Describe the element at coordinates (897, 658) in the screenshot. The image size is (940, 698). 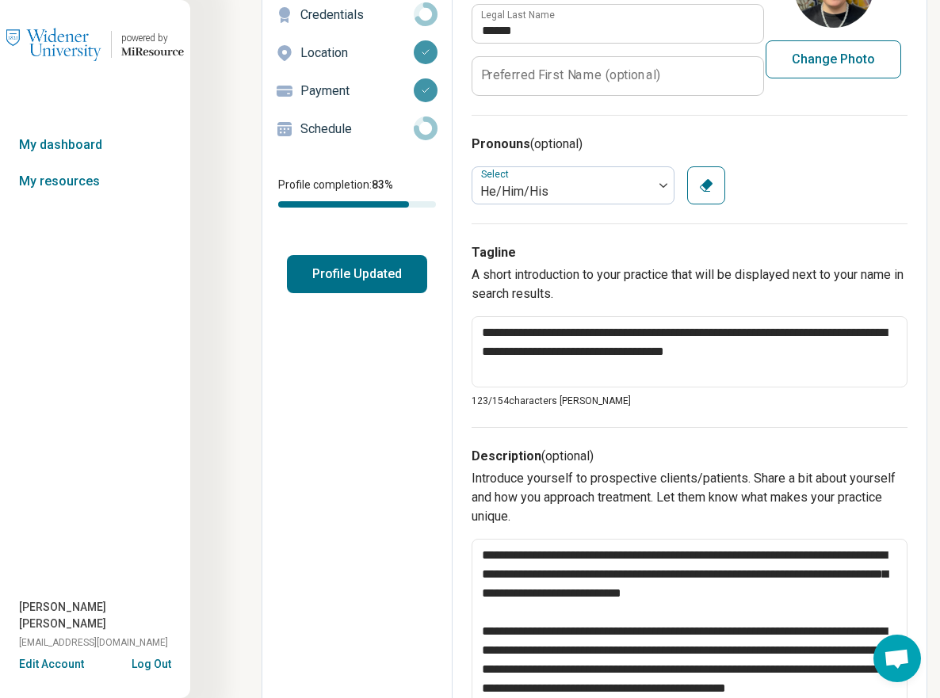
I see `div: Open chat` at that location.